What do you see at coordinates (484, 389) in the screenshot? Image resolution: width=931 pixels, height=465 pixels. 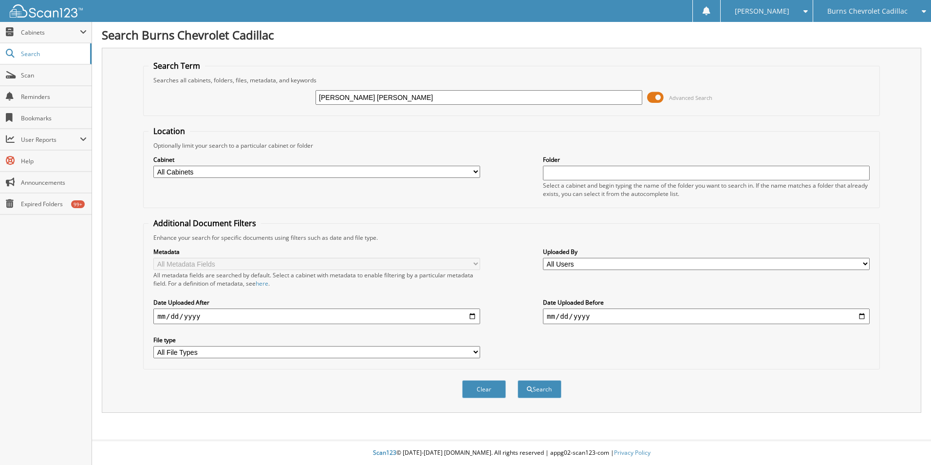 I see `button: Clear` at bounding box center [484, 389].